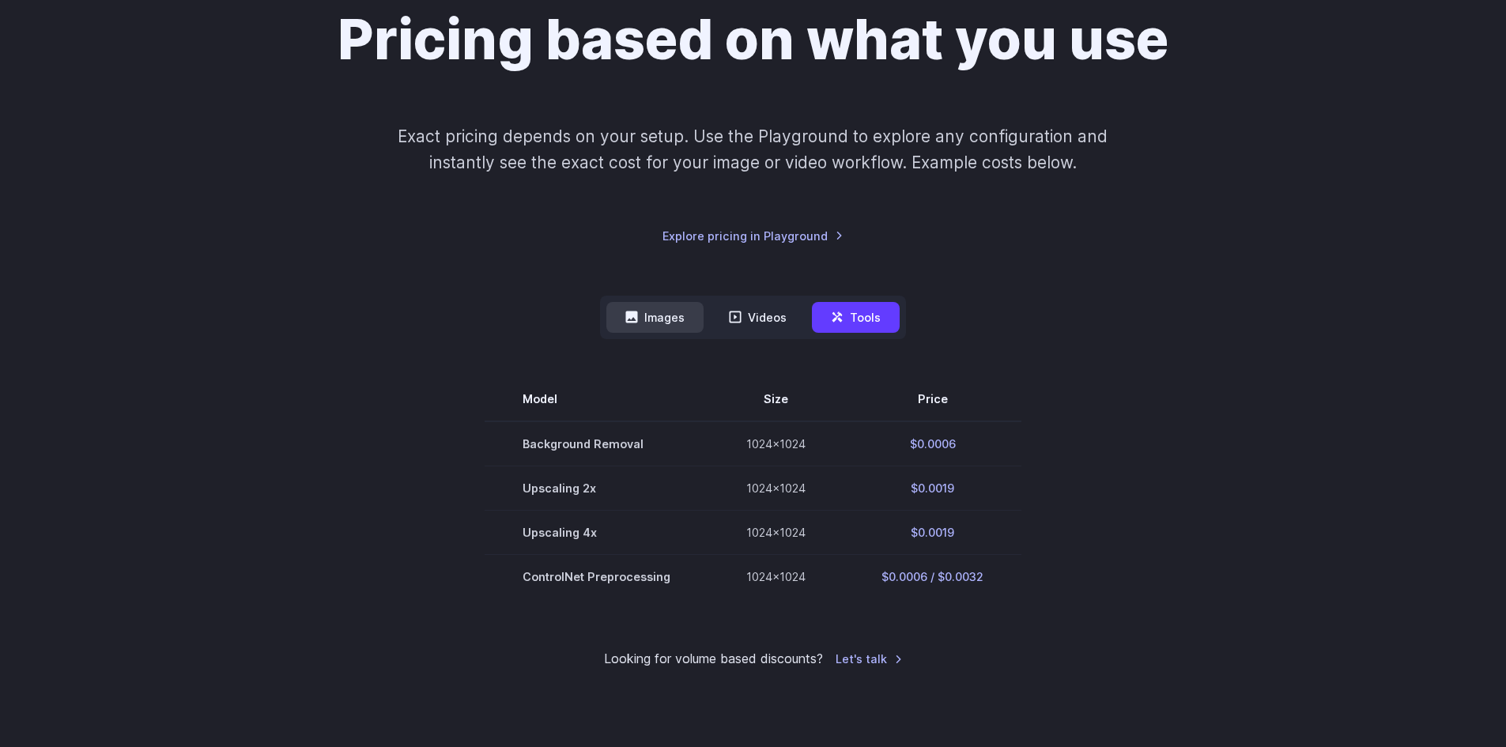 This screenshot has height=747, width=1506. Describe the element at coordinates (596, 443) in the screenshot. I see `td: Background Removal` at that location.